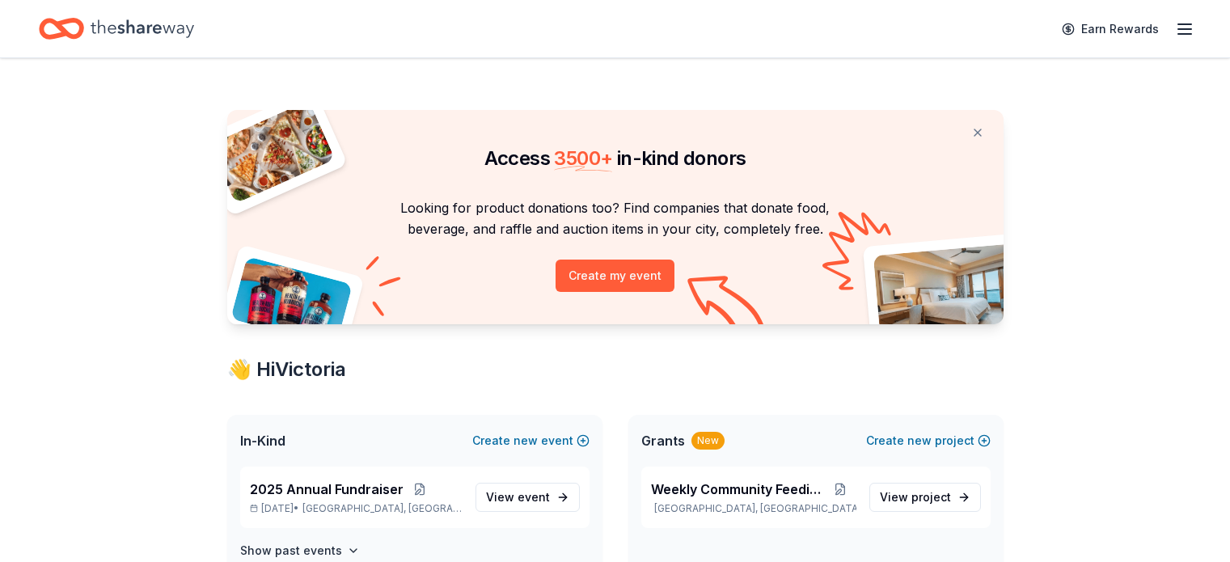  What do you see at coordinates (925, 497) in the screenshot?
I see `a: View project` at bounding box center [925, 497].